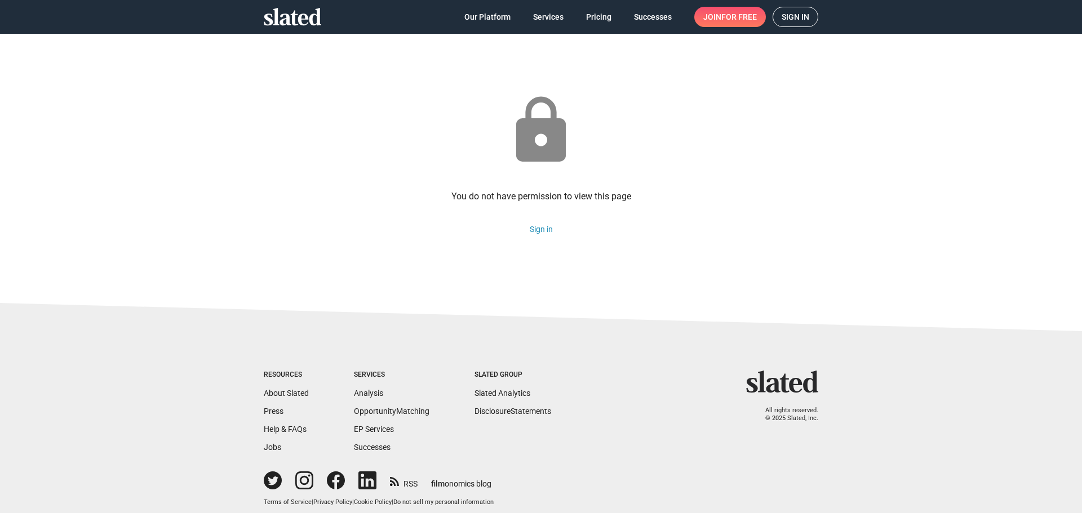 This screenshot has width=1082, height=513. What do you see at coordinates (392, 375) in the screenshot?
I see `div: Services` at bounding box center [392, 375].